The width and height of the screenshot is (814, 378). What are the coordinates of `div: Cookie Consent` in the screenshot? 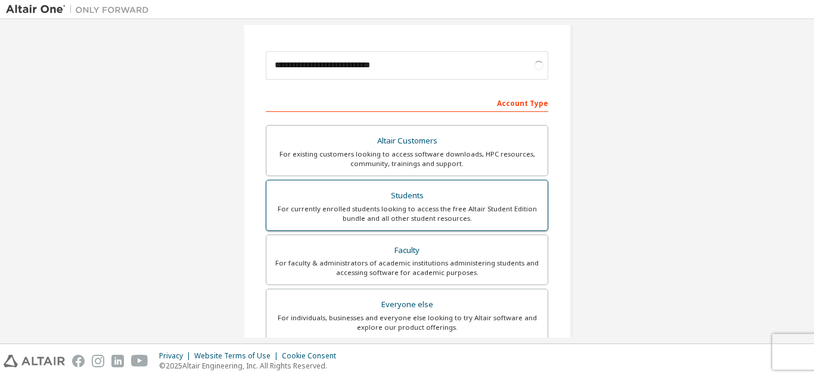 It's located at (312, 356).